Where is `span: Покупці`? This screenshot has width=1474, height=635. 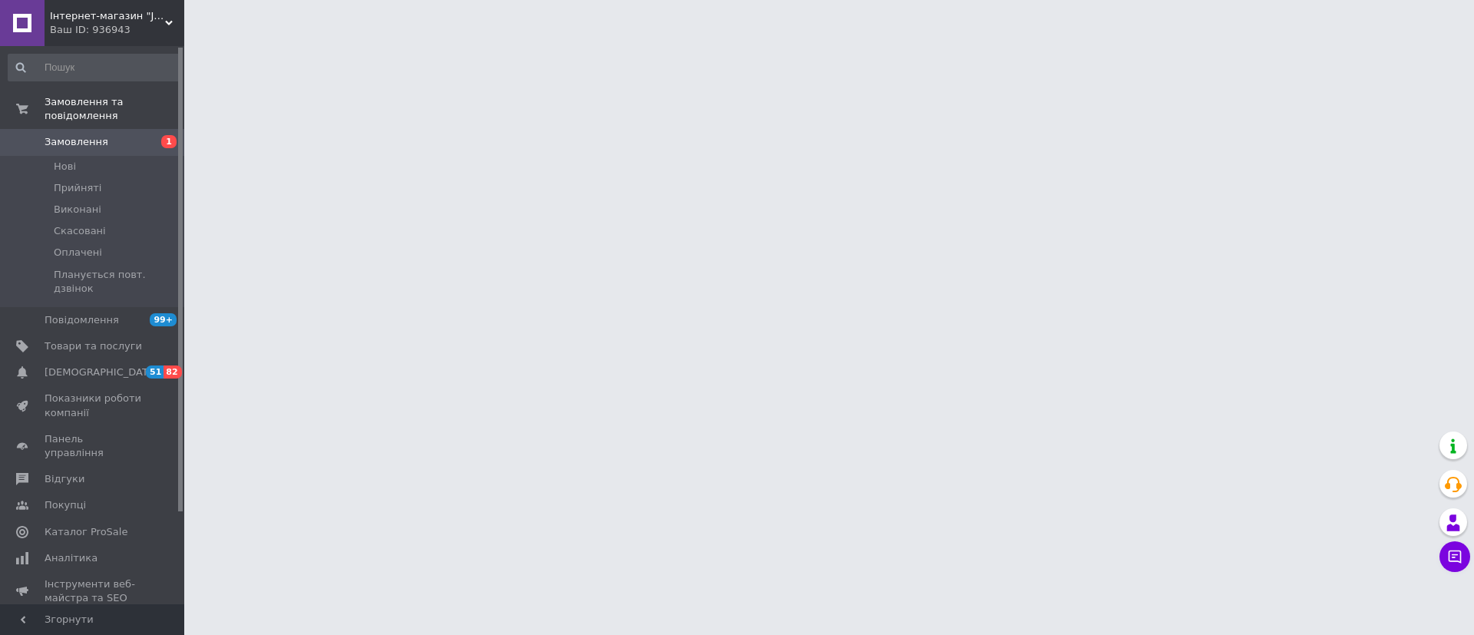 span: Покупці is located at coordinates (65, 505).